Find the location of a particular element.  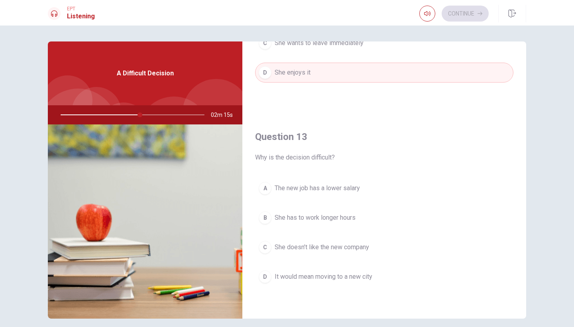

span: She wants to leave immediately is located at coordinates (319, 43).